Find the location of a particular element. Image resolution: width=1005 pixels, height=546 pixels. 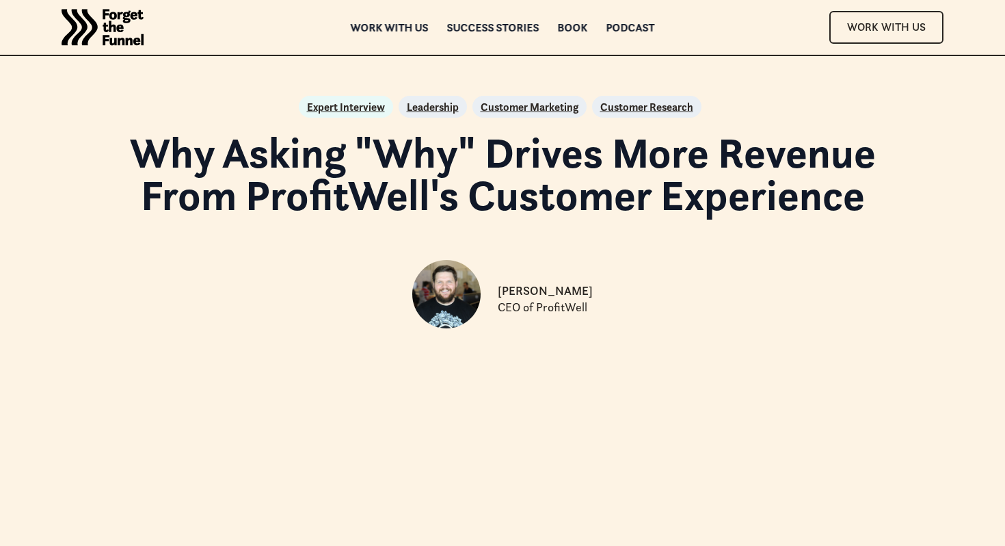

p: Customer Research is located at coordinates (647, 107).